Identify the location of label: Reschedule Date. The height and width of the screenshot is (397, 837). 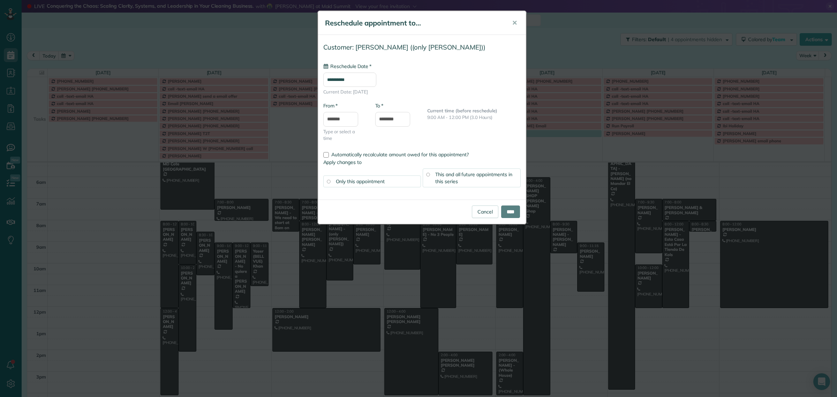
(347, 66).